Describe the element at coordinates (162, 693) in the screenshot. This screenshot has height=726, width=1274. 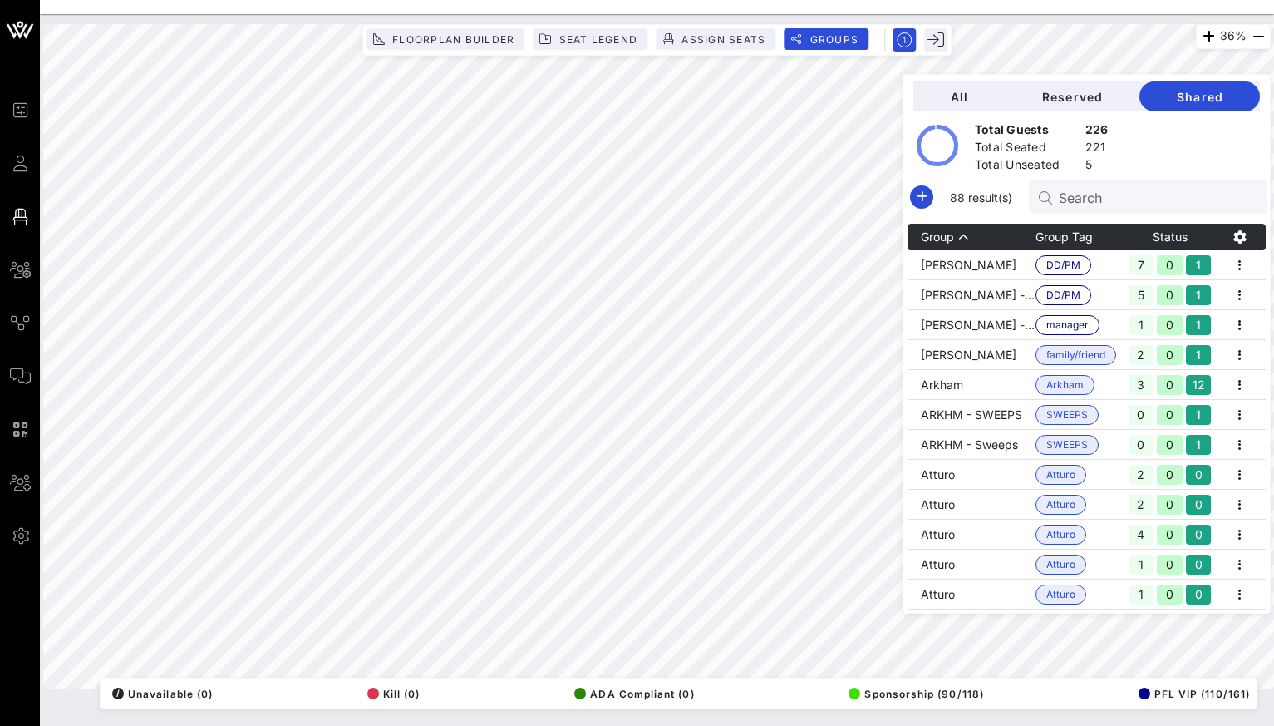
I see `span: Unavailable (0)` at that location.